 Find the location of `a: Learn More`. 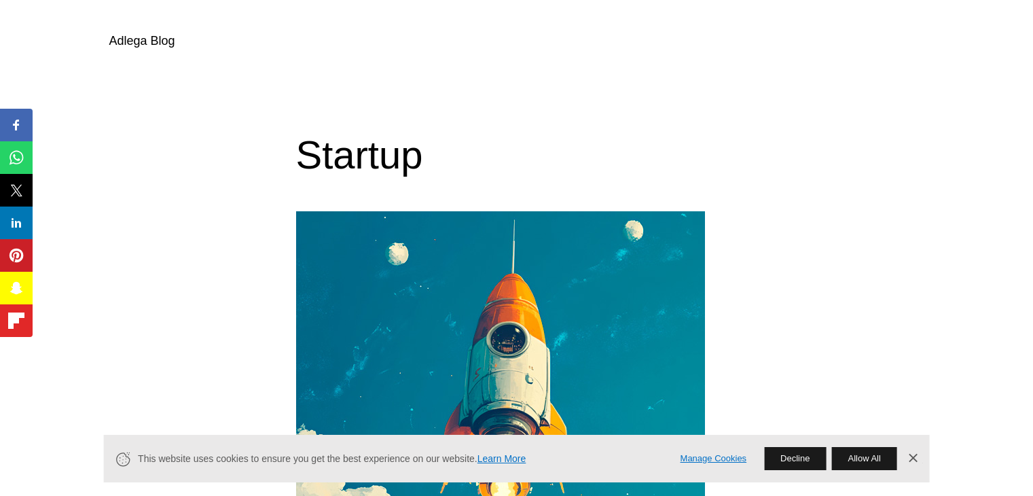

a: Learn More is located at coordinates (502, 458).